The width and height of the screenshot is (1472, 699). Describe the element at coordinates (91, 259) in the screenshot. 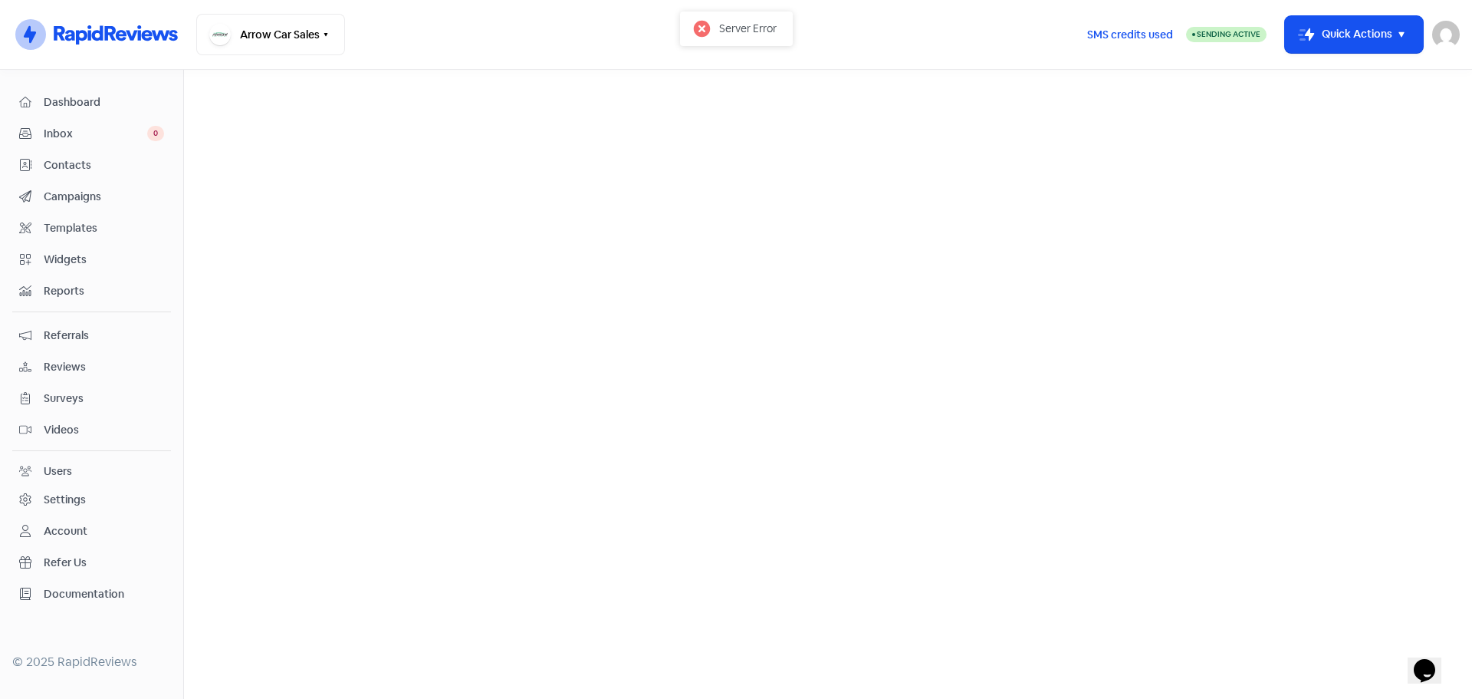

I see `a: Widgets` at that location.